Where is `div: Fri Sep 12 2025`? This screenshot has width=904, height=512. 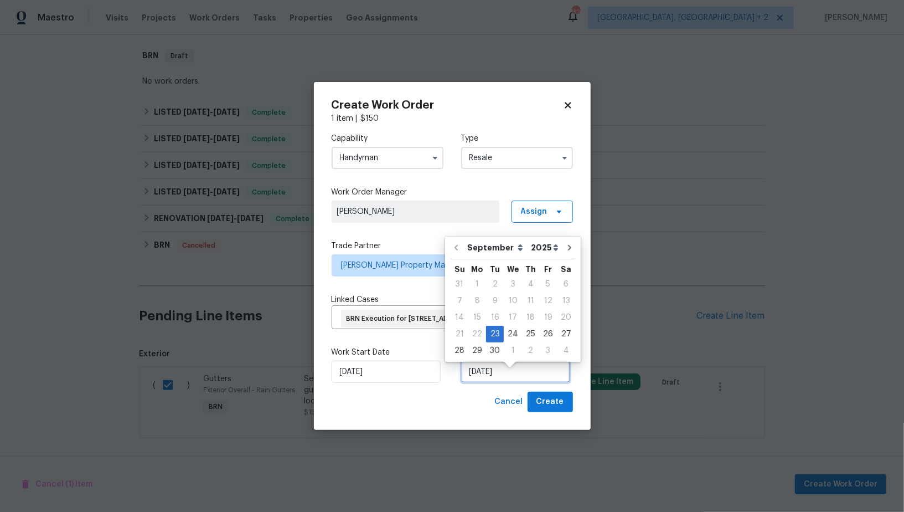 div: Fri Sep 12 2025 is located at coordinates (548, 301).